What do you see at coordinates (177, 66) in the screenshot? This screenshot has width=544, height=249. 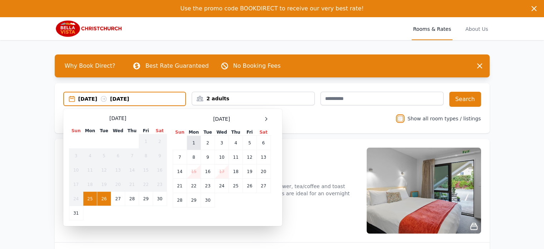 I see `p: Best Rate Guaranteed` at bounding box center [177, 66].